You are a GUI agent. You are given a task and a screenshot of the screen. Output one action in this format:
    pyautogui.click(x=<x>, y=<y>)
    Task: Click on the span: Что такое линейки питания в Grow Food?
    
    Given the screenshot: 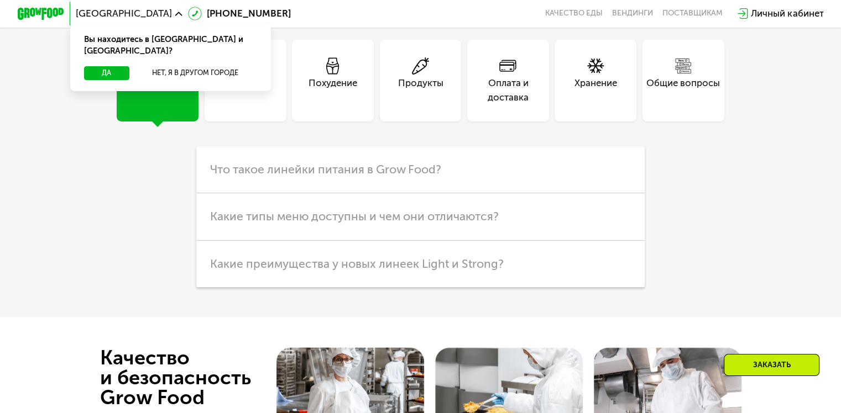 What is the action you would take?
    pyautogui.click(x=326, y=169)
    